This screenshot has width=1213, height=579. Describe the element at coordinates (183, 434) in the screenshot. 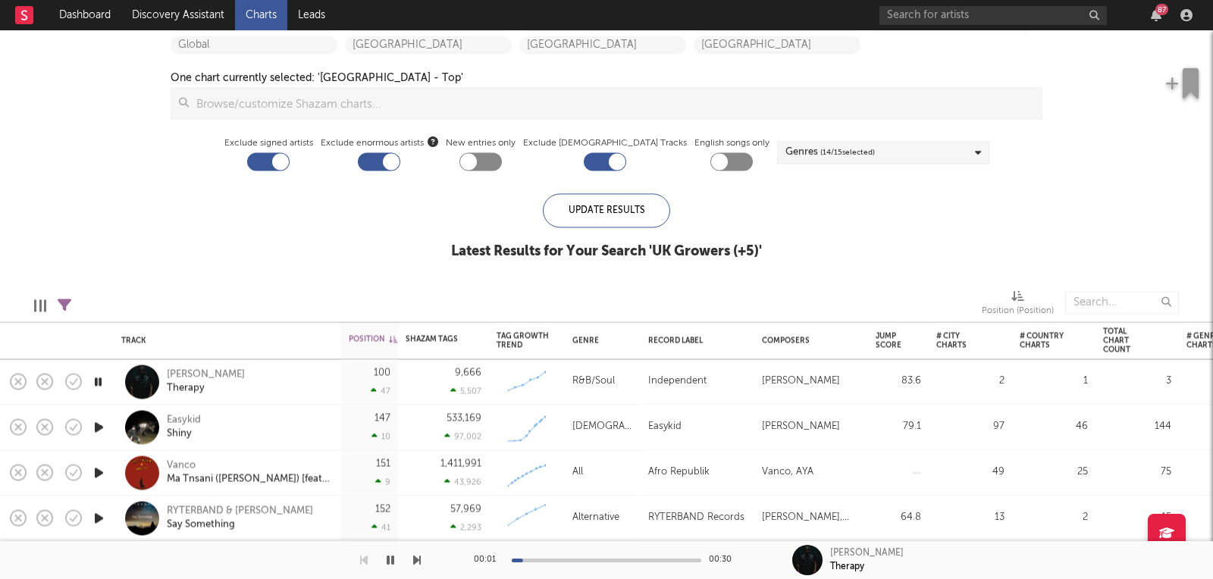

I see `div: Shiny` at that location.